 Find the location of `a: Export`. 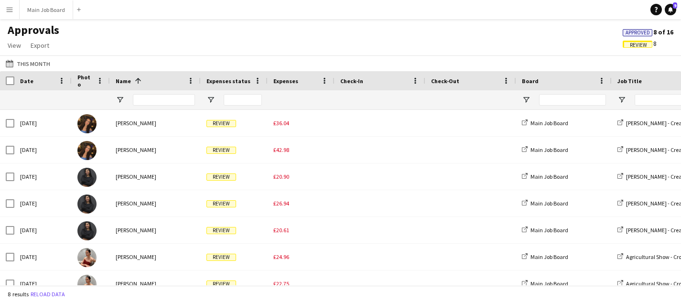

a: Export is located at coordinates (40, 45).